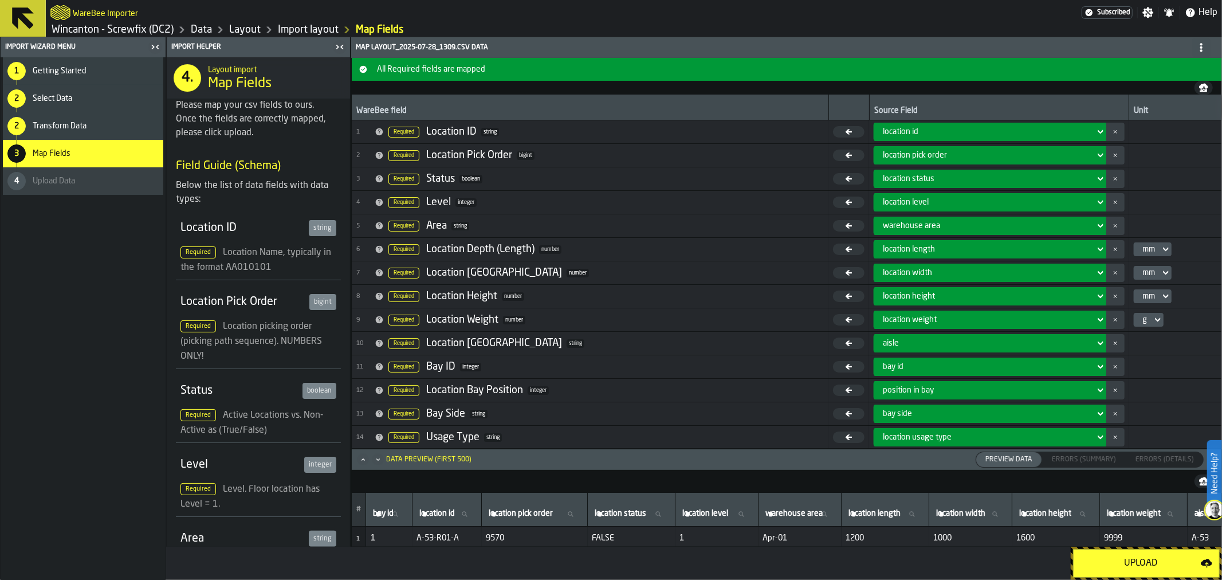  I want to click on div: Bay Side, so click(446, 414).